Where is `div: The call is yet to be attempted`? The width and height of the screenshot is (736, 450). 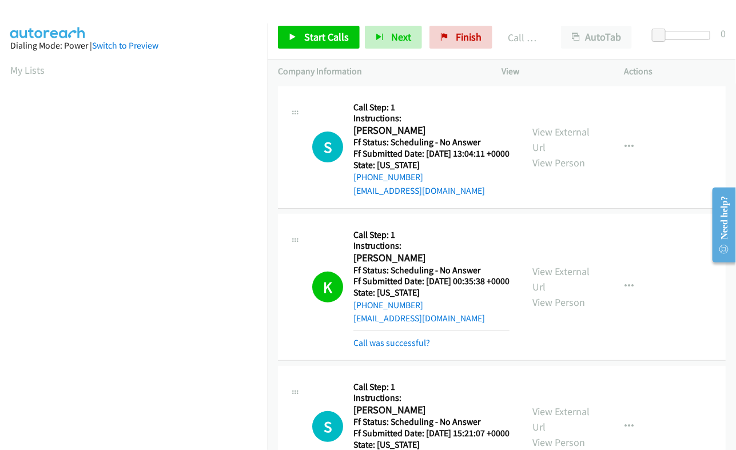 div: The call is yet to be attempted is located at coordinates (327, 426).